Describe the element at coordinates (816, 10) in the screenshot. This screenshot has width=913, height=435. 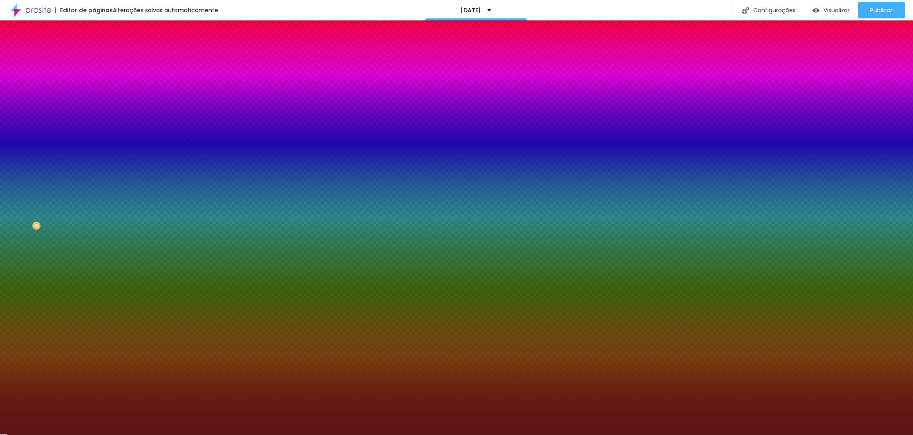
I see `img: view-1.svg` at that location.